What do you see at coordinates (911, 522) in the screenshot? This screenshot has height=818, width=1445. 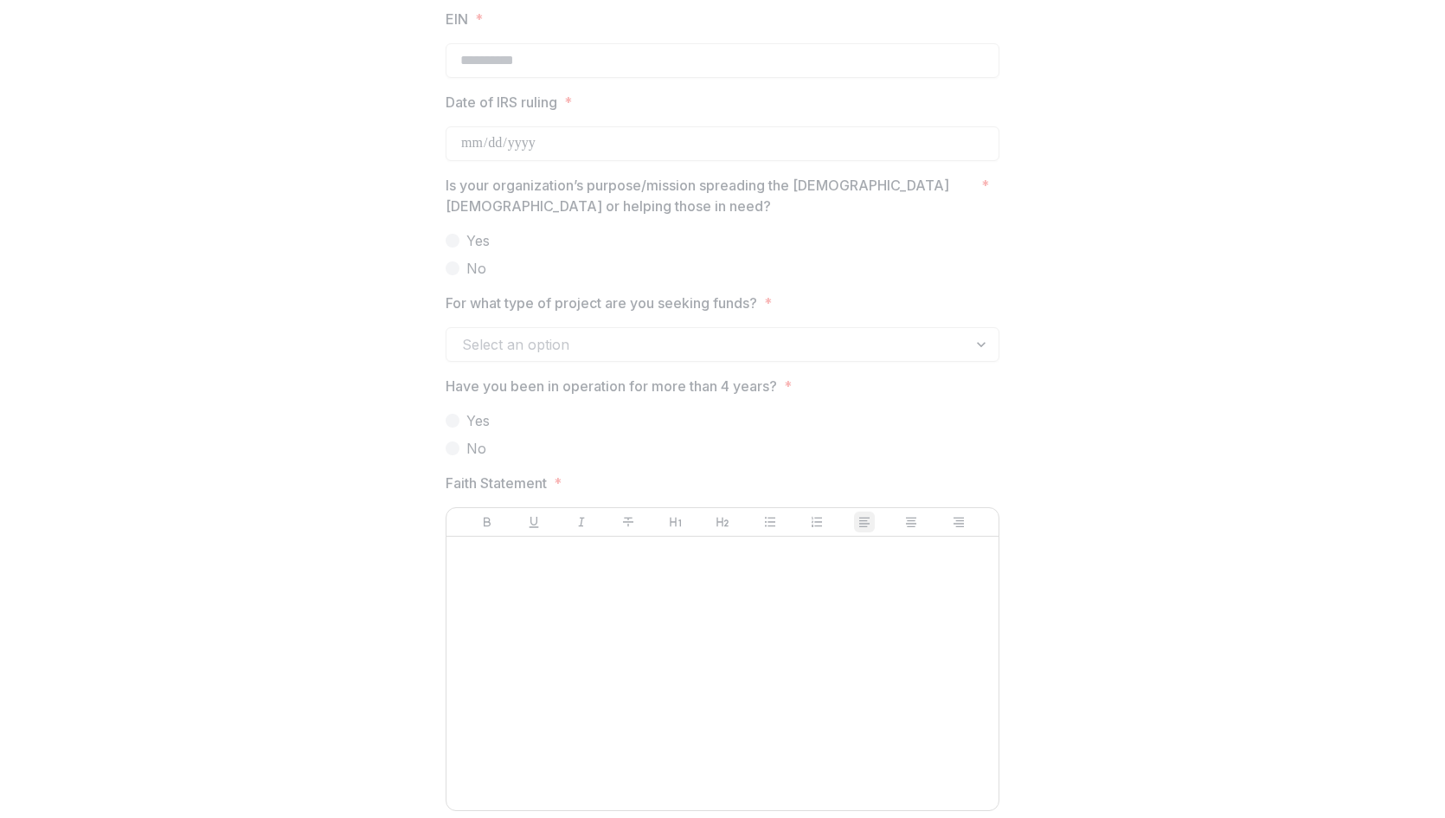 I see `button: Align Center` at bounding box center [911, 522].